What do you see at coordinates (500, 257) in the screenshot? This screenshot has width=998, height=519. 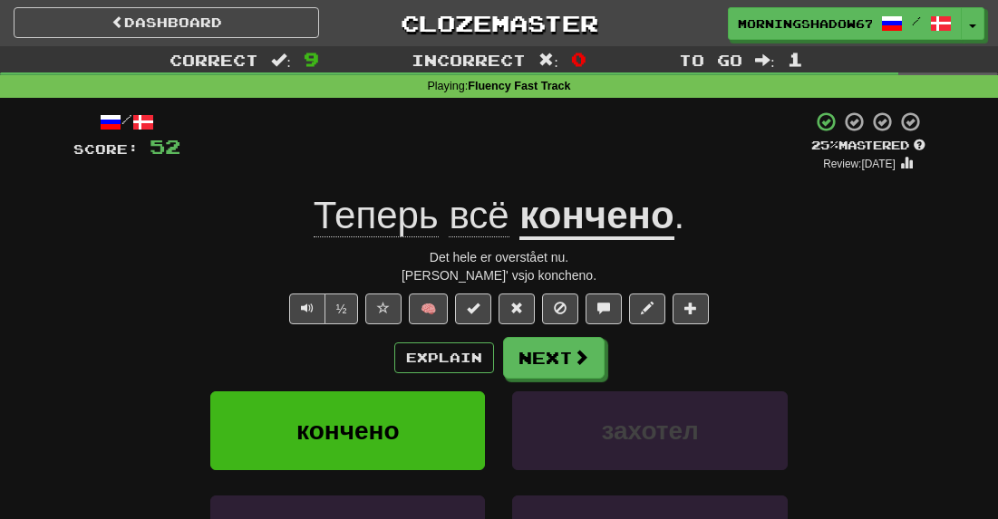 I see `div: Det hele er overstået nu.` at bounding box center [500, 257].